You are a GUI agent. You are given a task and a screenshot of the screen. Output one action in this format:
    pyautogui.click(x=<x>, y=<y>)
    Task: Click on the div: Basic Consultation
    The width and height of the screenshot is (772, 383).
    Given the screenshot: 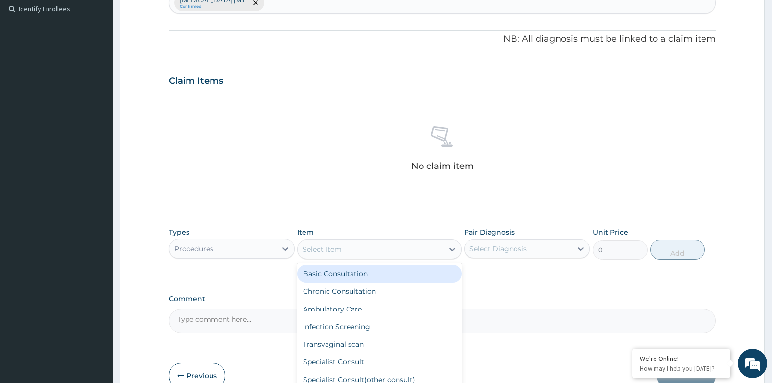 What is the action you would take?
    pyautogui.click(x=379, y=273)
    